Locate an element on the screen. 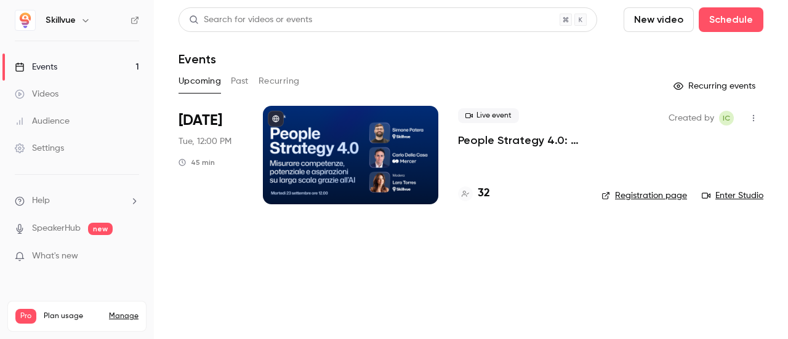 The height and width of the screenshot is (339, 788). a: SpeakerHub is located at coordinates (56, 229).